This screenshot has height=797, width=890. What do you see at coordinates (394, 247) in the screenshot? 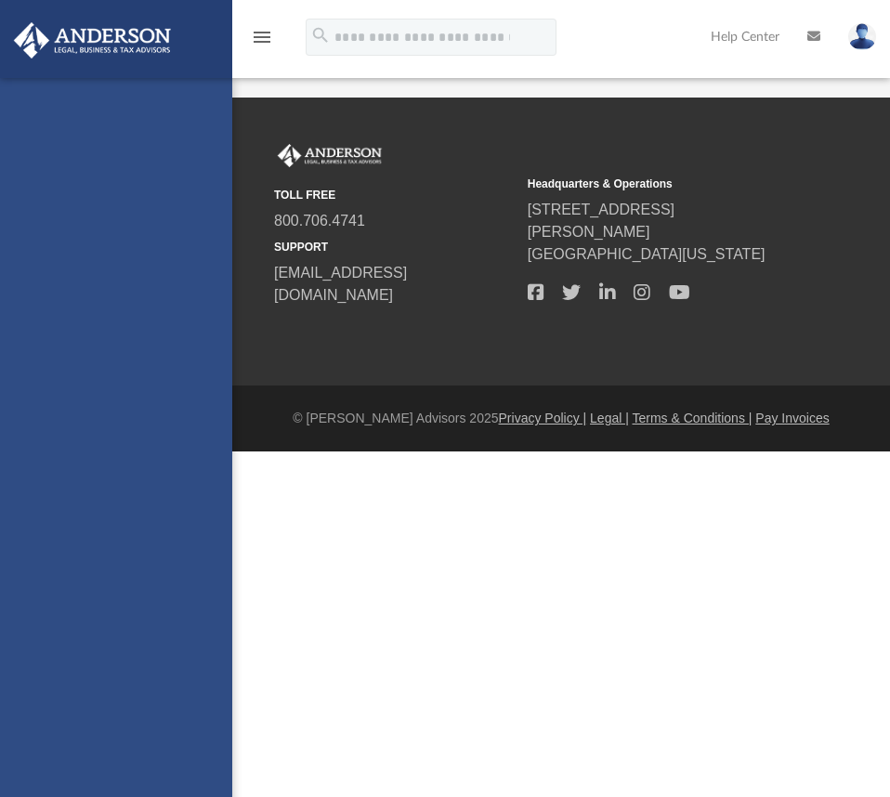
I see `small: SUPPORT` at bounding box center [394, 247].